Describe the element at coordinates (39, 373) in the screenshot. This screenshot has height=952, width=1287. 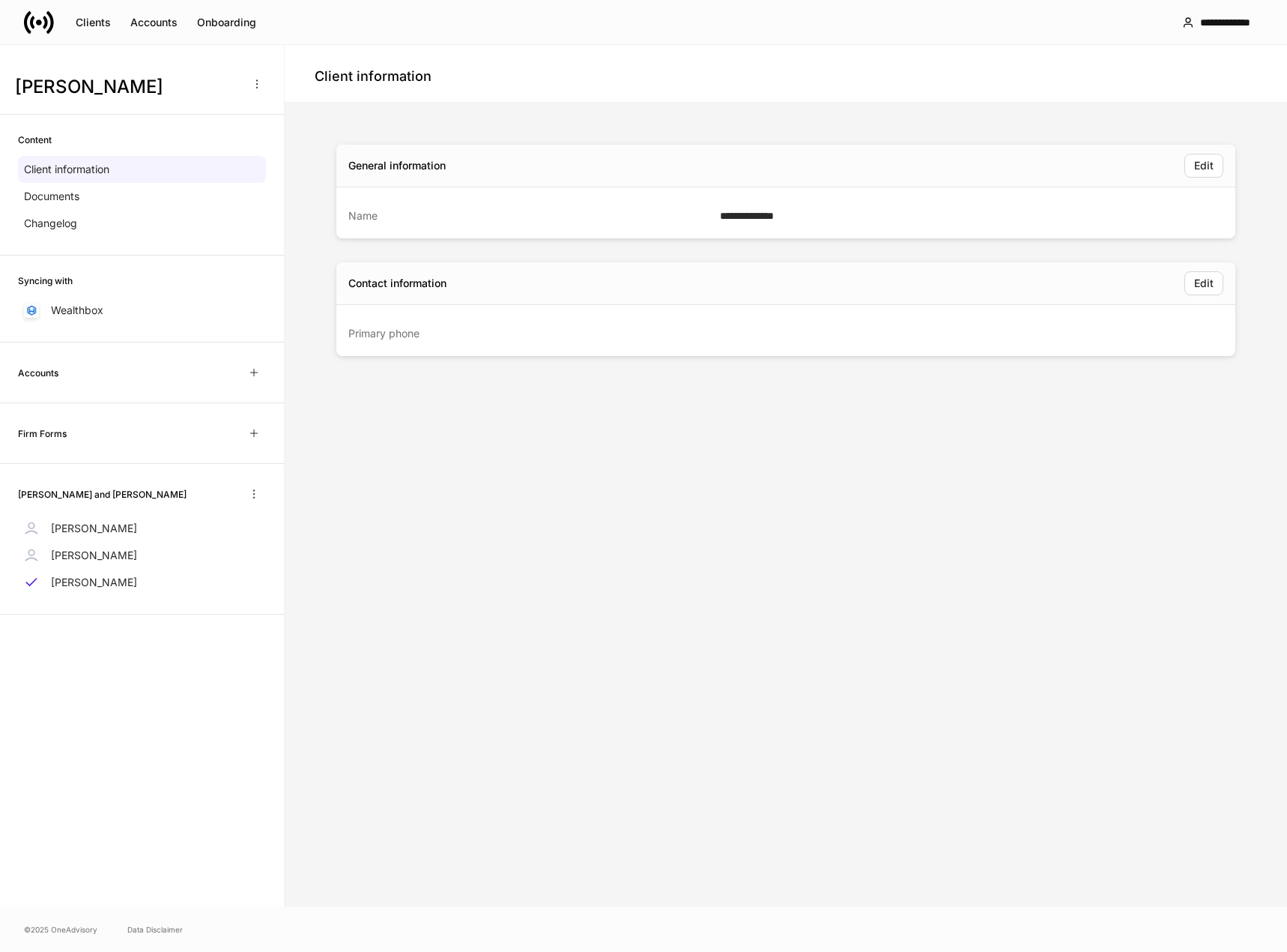
I see `h6: Accounts` at that location.